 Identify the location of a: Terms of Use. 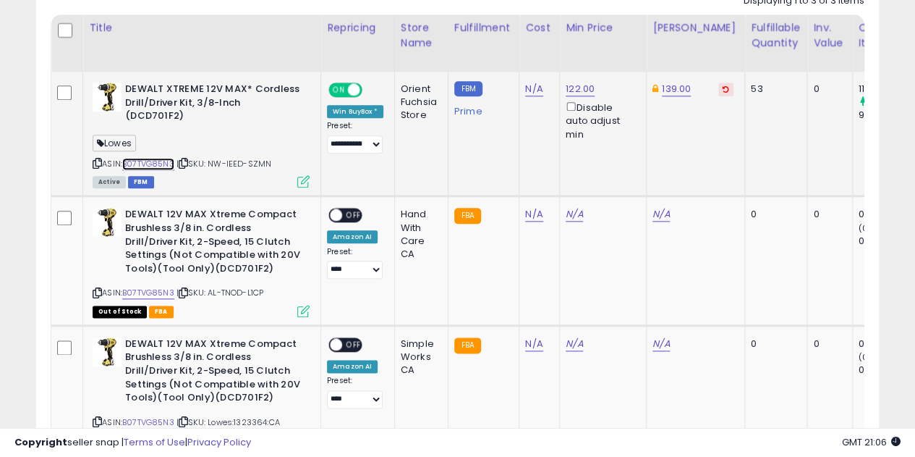
(154, 441).